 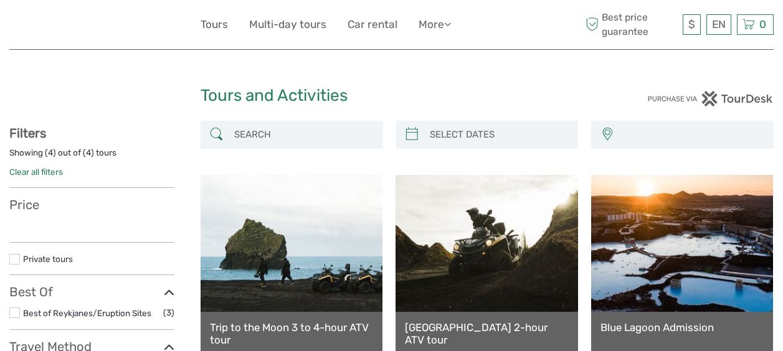 What do you see at coordinates (682, 327) in the screenshot?
I see `a: Blue Lagoon Admission` at bounding box center [682, 327].